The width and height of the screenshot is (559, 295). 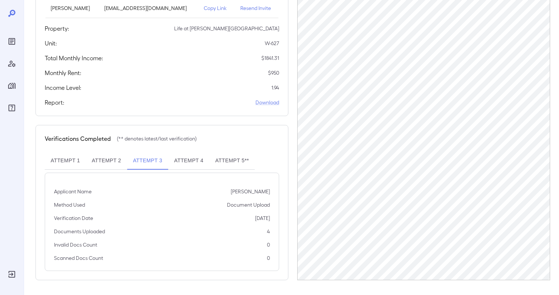 What do you see at coordinates (248, 205) in the screenshot?
I see `p: Document Upload` at bounding box center [248, 205].